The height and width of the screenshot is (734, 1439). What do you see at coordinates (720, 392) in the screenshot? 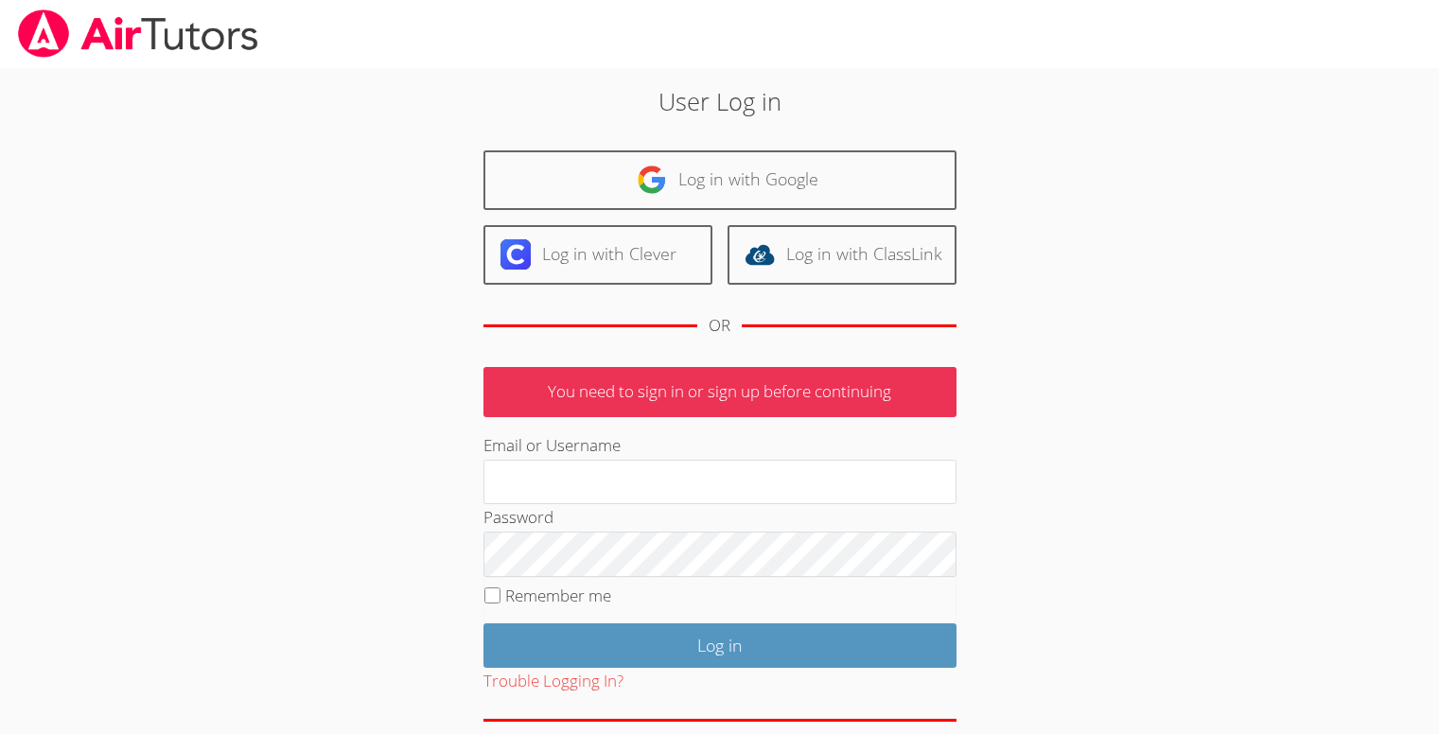
I see `p: You need to sign in or sign up before continuing` at bounding box center [720, 392].